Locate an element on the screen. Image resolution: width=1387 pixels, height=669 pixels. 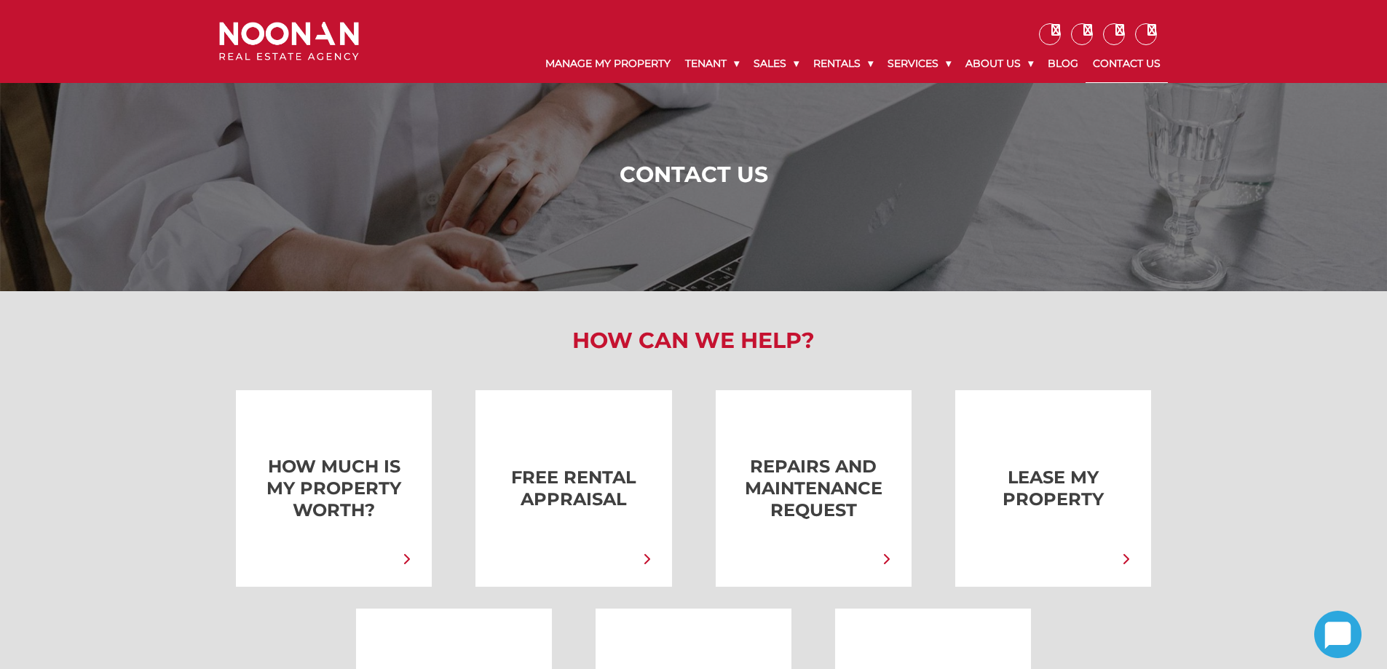
a: Services is located at coordinates (919, 63).